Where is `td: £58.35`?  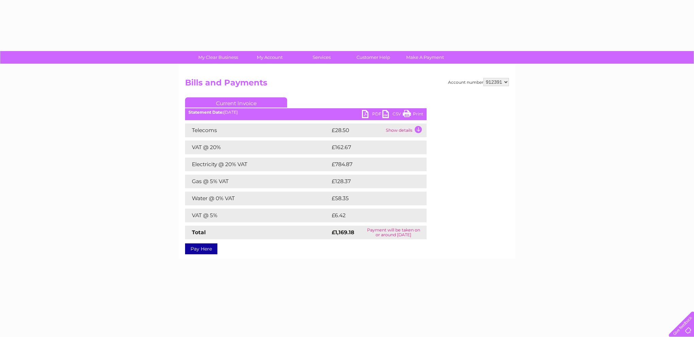 td: £58.35 is located at coordinates (371, 198).